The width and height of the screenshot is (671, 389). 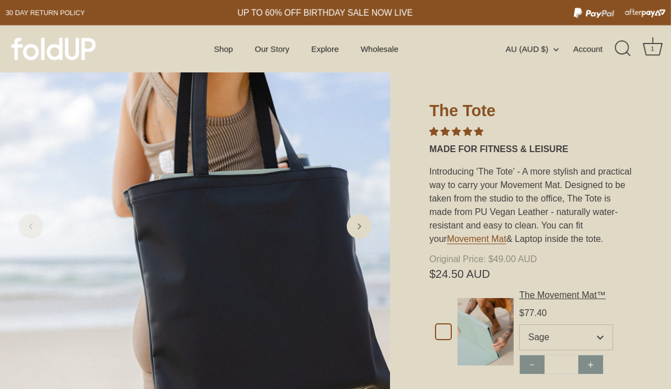 What do you see at coordinates (325, 49) in the screenshot?
I see `a: Explore` at bounding box center [325, 49].